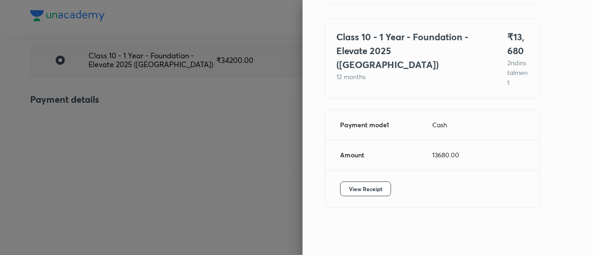 This screenshot has width=593, height=255. I want to click on div: Amount, so click(386, 155).